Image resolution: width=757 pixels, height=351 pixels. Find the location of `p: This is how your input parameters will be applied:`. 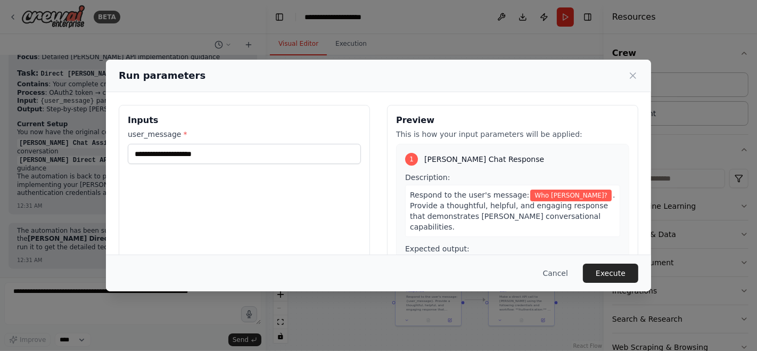

p: This is how your input parameters will be applied: is located at coordinates (513, 134).